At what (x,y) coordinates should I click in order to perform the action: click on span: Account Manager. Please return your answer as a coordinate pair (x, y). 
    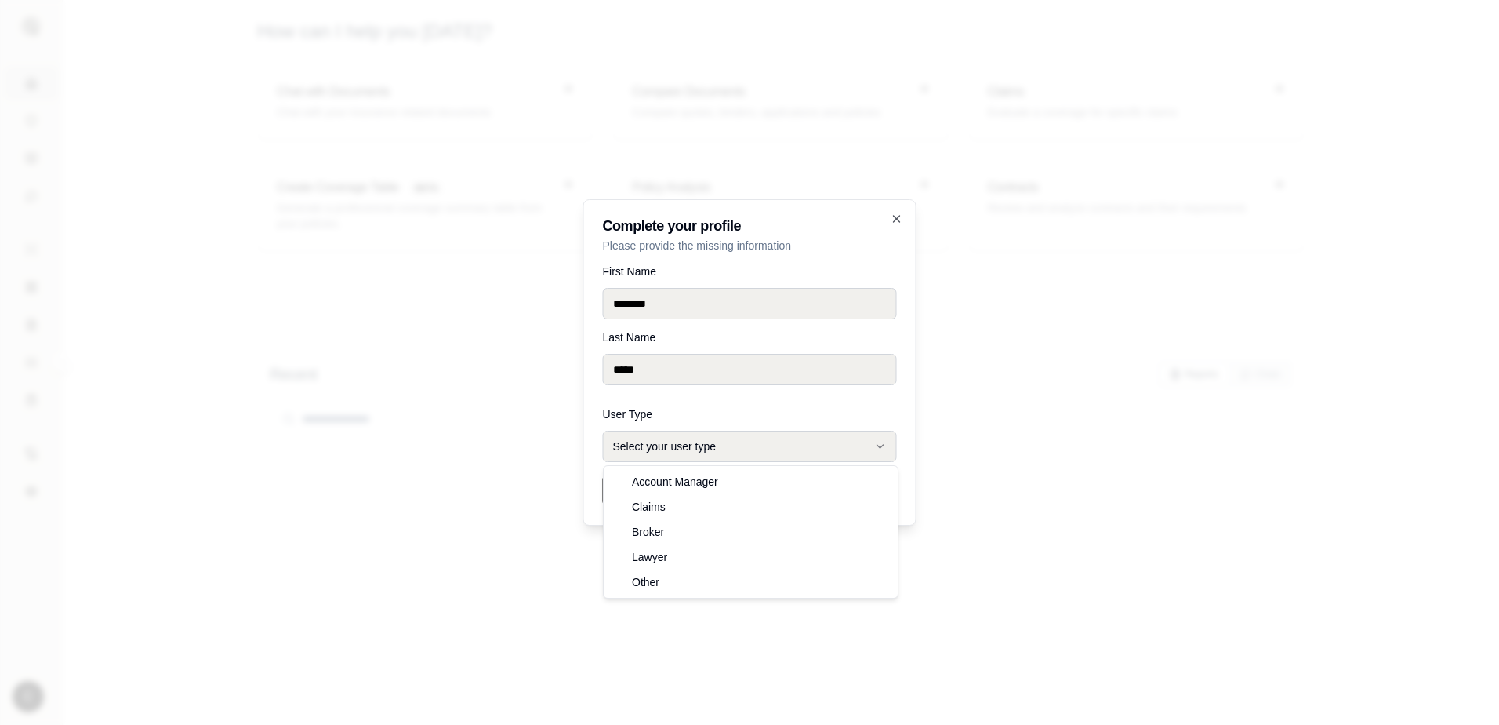
    Looking at the image, I should click on (675, 481).